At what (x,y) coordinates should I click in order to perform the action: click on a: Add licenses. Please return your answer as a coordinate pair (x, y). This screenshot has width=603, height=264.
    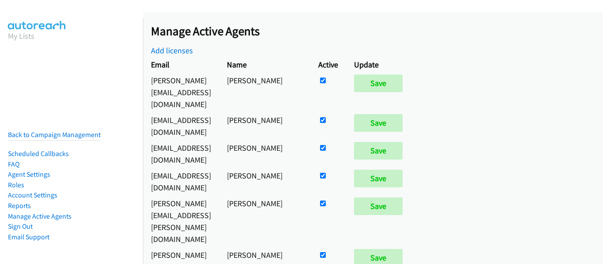
    Looking at the image, I should click on (172, 50).